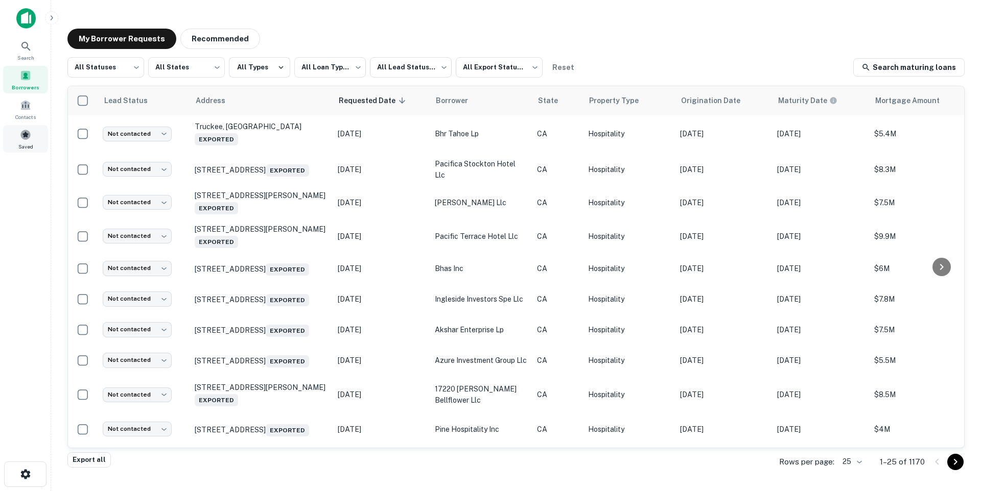 The height and width of the screenshot is (491, 981). I want to click on div: Search, so click(26, 50).